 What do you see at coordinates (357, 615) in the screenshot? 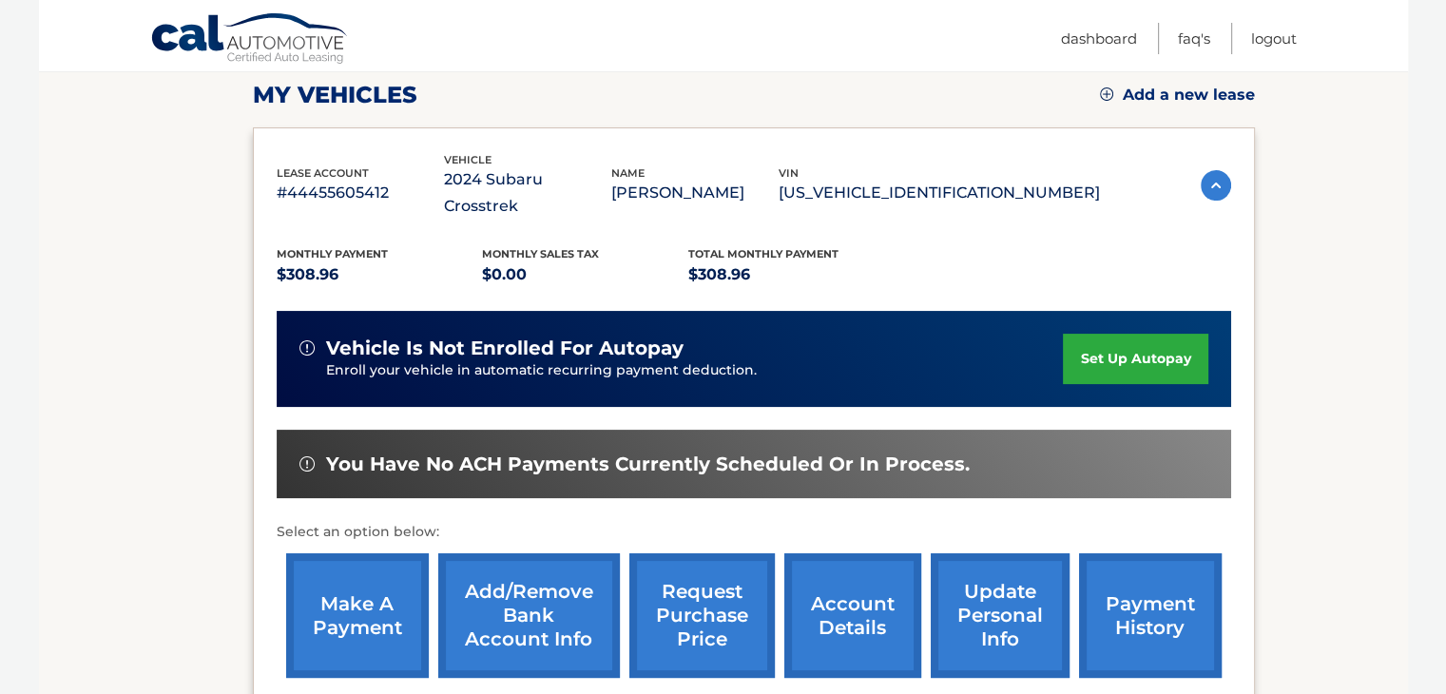
I see `a: make a payment` at bounding box center [357, 615].